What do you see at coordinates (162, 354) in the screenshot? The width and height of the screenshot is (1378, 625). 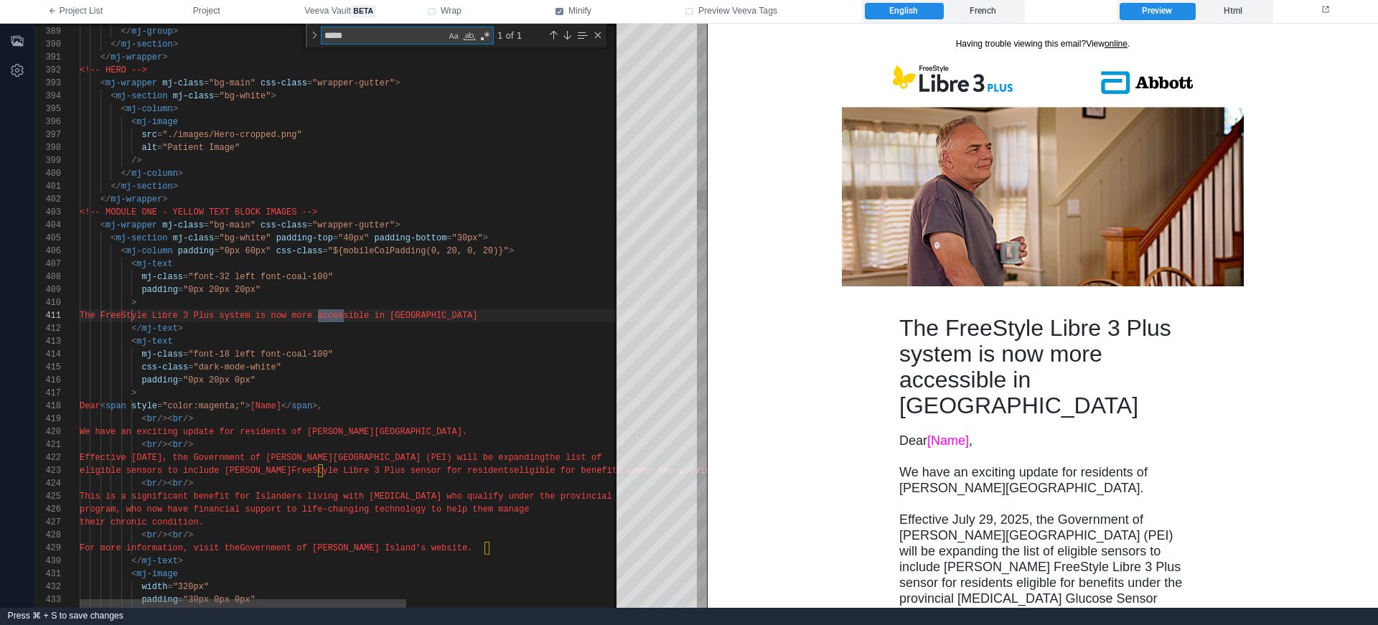 I see `span: mj-class` at bounding box center [162, 354].